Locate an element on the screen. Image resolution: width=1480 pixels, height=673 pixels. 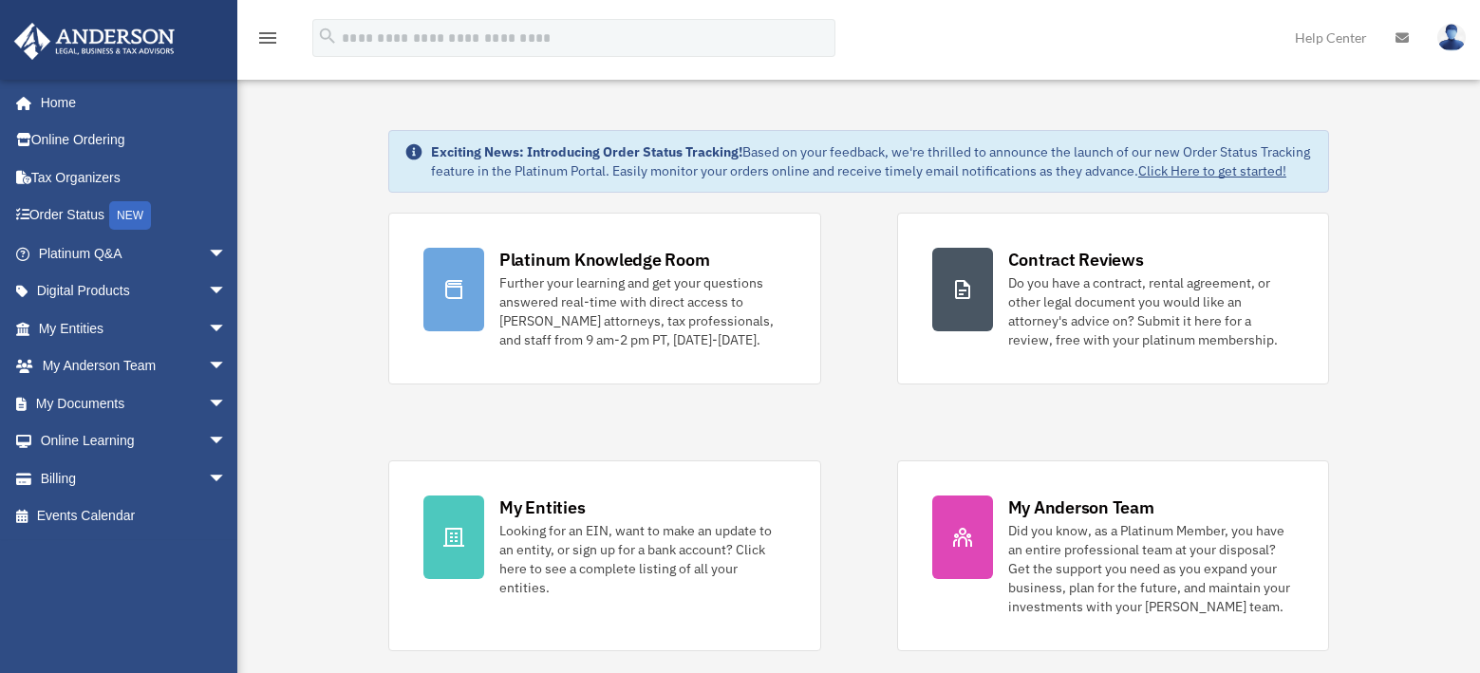
a: Online Ordering is located at coordinates (134, 141).